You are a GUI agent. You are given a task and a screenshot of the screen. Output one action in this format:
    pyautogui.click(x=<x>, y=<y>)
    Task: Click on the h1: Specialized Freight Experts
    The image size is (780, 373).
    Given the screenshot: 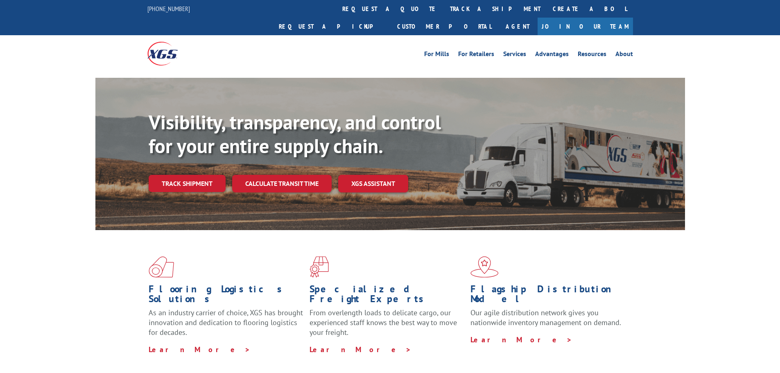 What is the action you would take?
    pyautogui.click(x=387, y=296)
    